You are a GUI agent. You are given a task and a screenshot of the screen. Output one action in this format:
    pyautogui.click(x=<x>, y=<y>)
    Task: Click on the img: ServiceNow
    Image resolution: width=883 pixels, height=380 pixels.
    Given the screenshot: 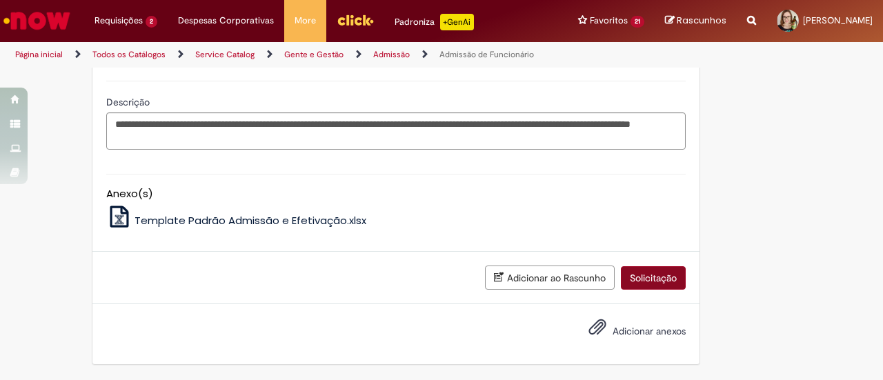 What is the action you would take?
    pyautogui.click(x=37, y=21)
    